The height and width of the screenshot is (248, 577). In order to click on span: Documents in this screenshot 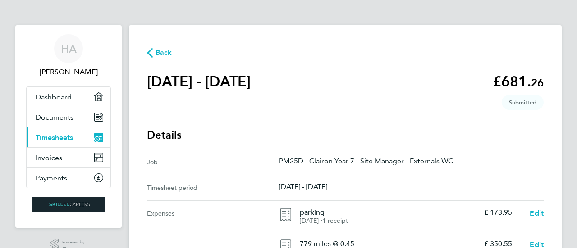, I will do `click(55, 117)`.